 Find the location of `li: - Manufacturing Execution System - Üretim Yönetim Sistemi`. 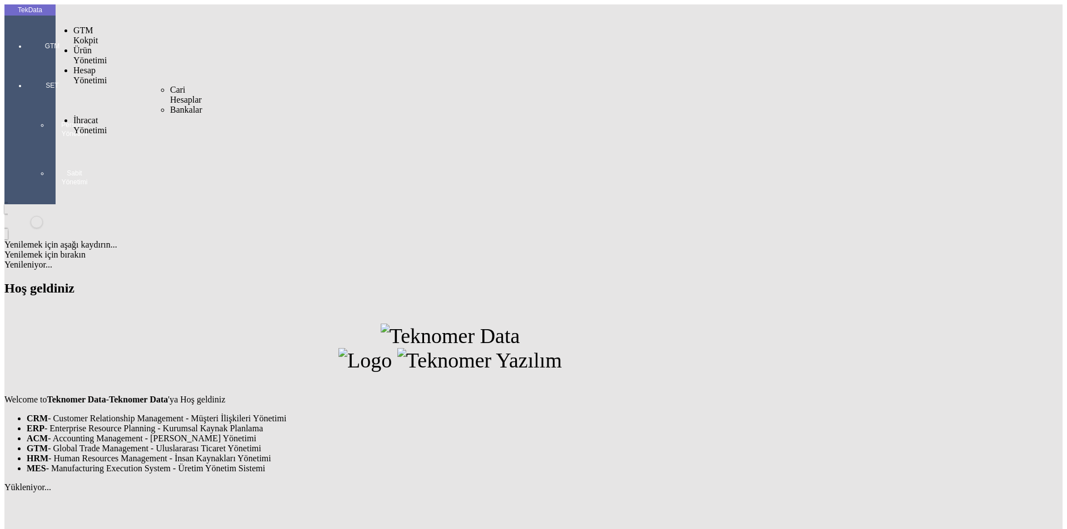

li: - Manufacturing Execution System - Üretim Yönetim Sistemi is located at coordinates (461, 469).